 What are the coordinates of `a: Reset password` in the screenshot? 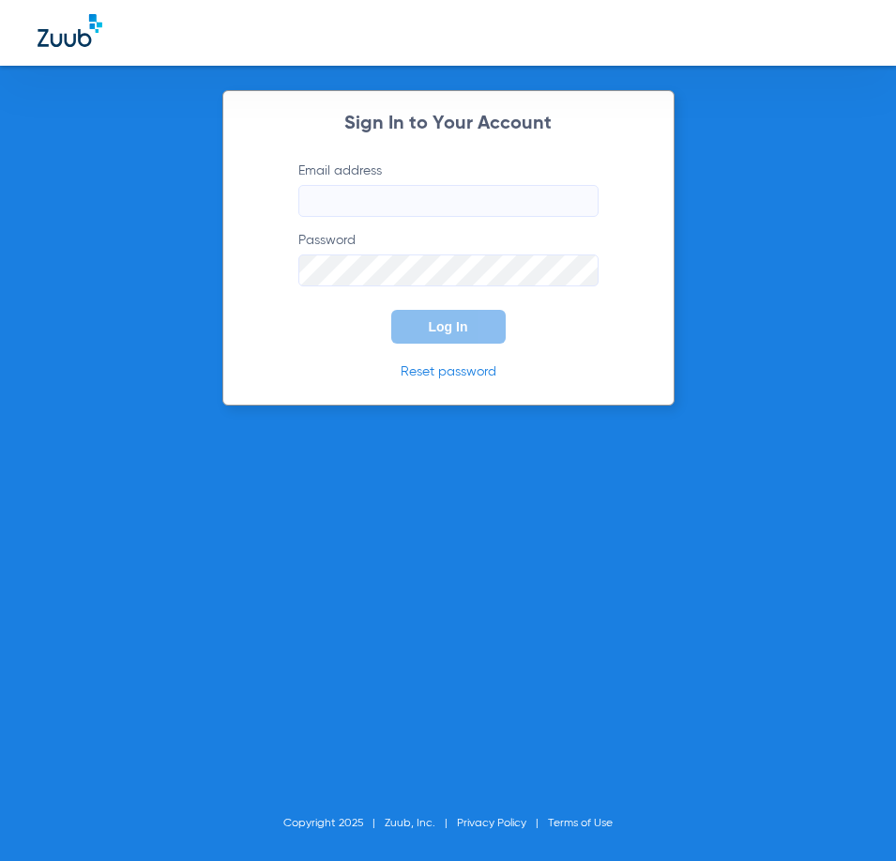 It's located at (449, 372).